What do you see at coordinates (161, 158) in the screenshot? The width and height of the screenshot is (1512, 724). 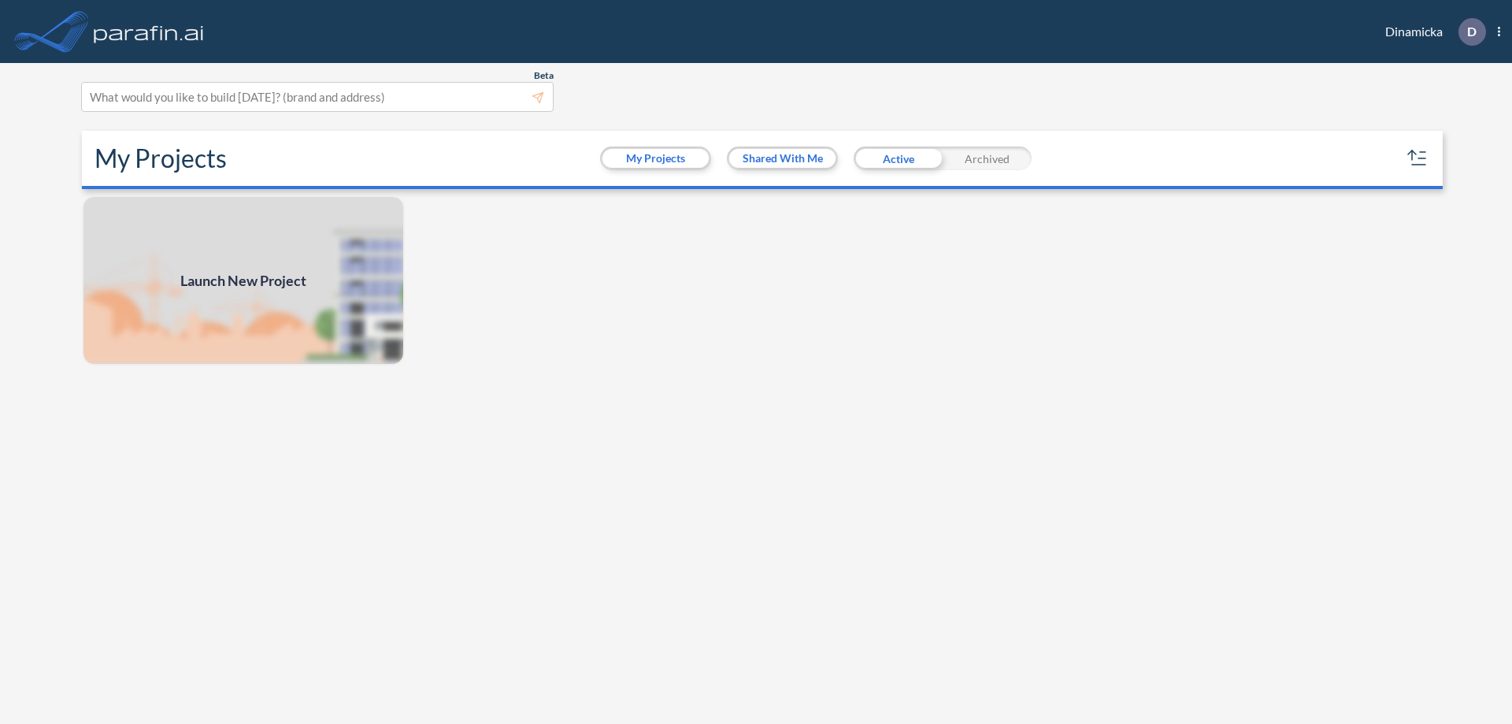 I see `h2: My Projects` at bounding box center [161, 158].